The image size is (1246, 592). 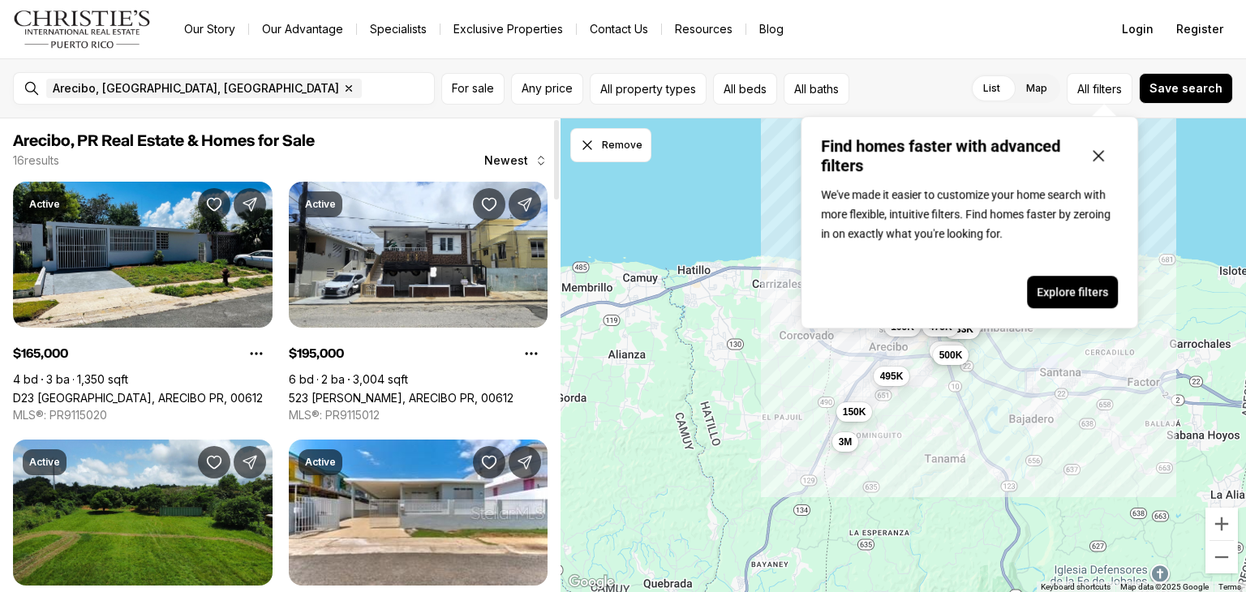 What do you see at coordinates (1137, 29) in the screenshot?
I see `span: Login` at bounding box center [1137, 29].